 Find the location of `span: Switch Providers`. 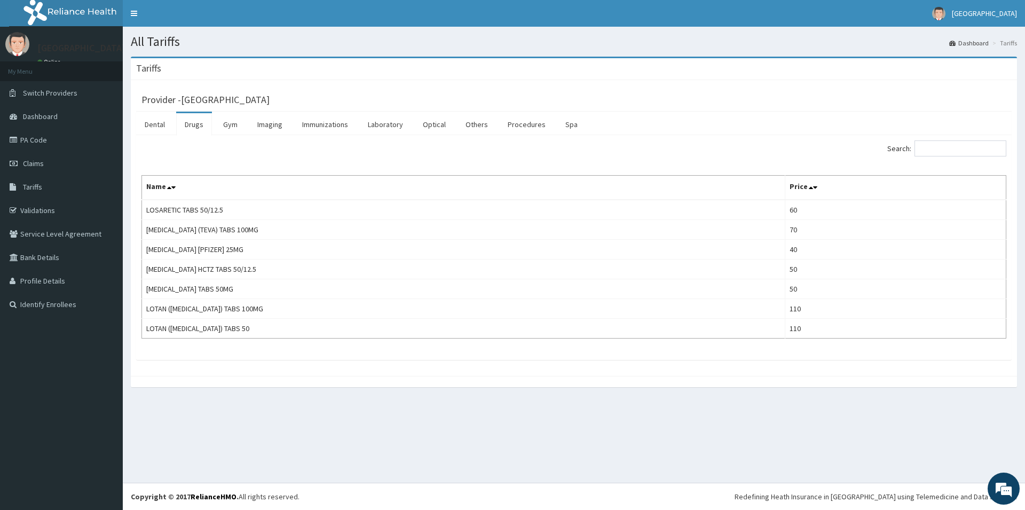

span: Switch Providers is located at coordinates (50, 93).